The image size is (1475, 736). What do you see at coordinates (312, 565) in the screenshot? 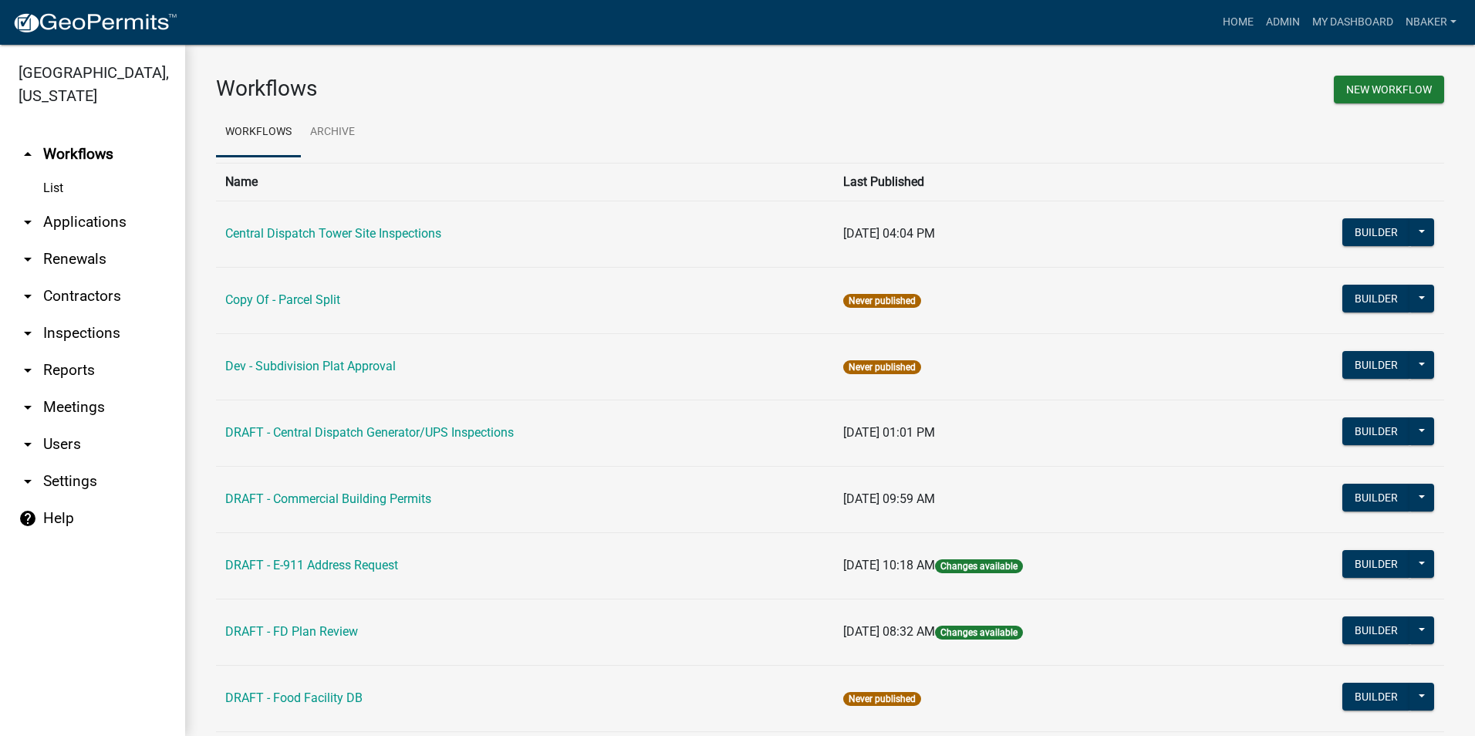
I see `a: DRAFT - E-911 Address Request` at bounding box center [312, 565].